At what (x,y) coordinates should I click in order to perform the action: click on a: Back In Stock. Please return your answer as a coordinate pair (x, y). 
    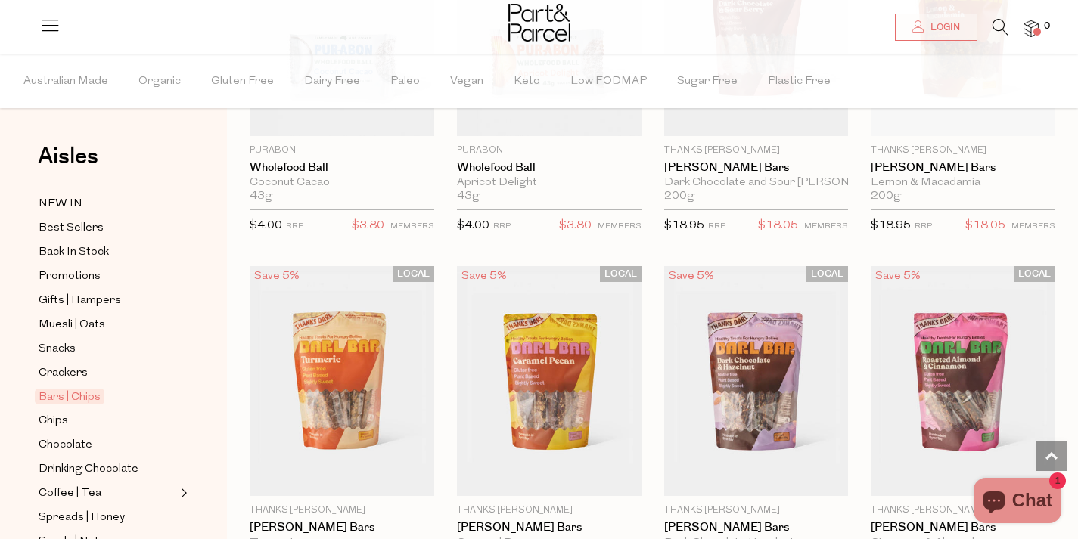
    Looking at the image, I should click on (107, 252).